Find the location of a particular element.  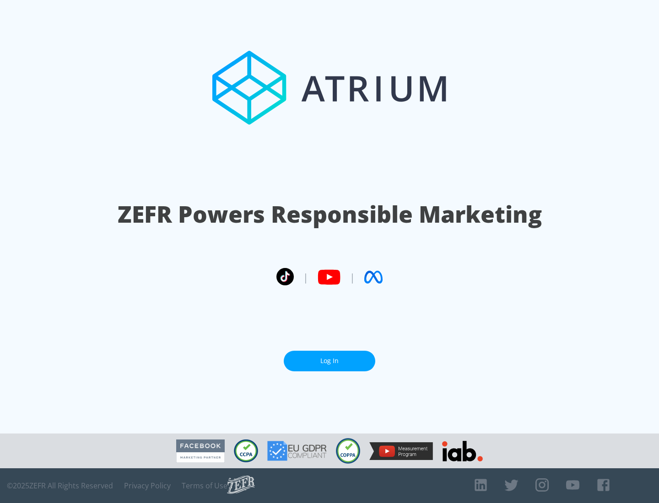

h1: ZEFR Powers Responsible Marketing is located at coordinates (329, 214).